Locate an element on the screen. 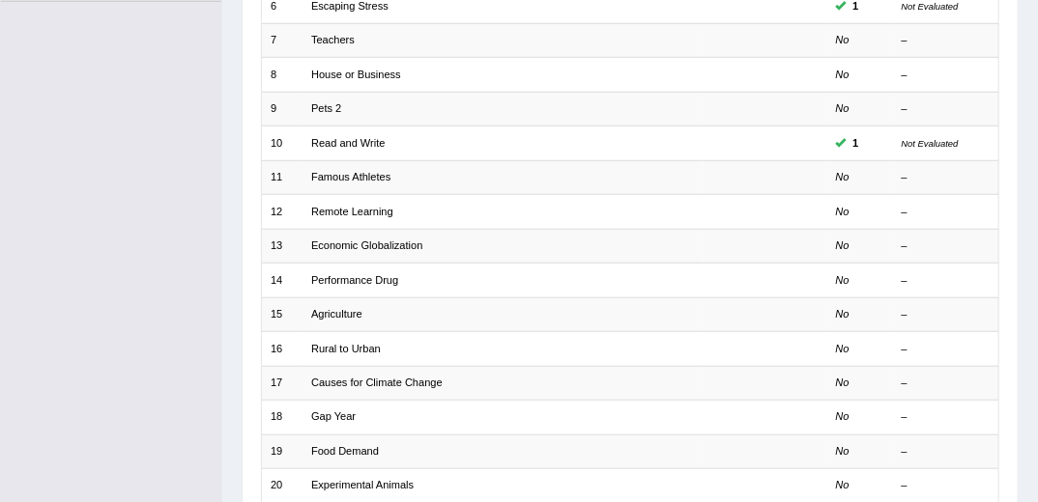 The image size is (1038, 502). td: 9 is located at coordinates (281, 108).